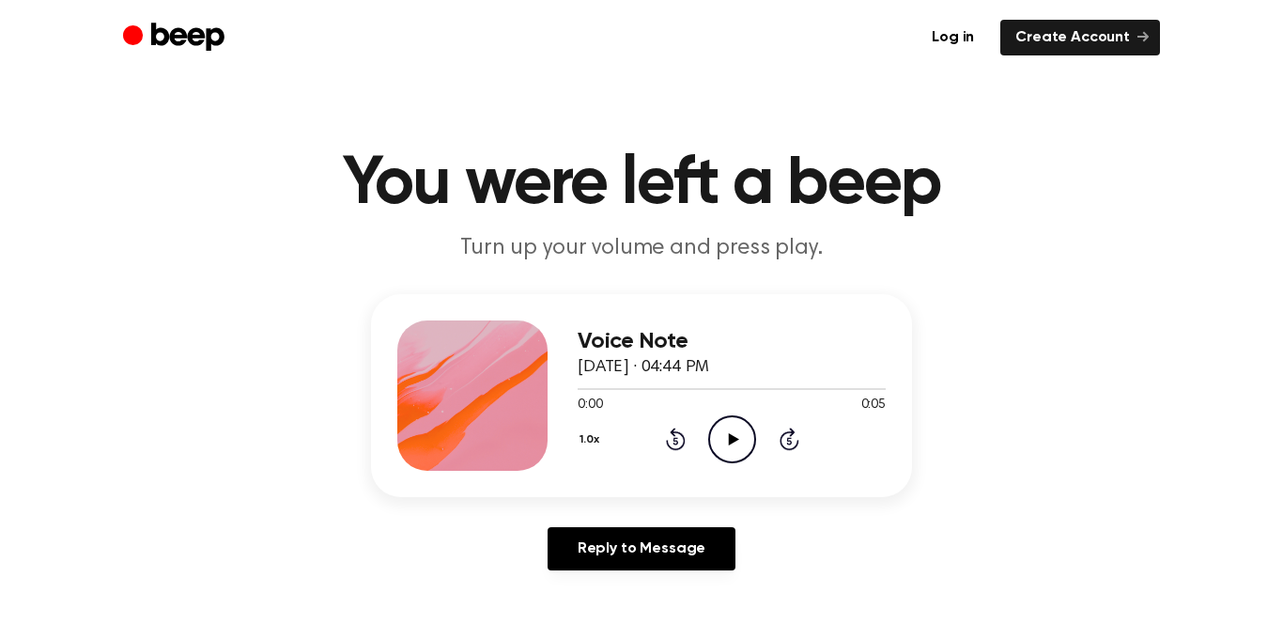 The width and height of the screenshot is (1283, 640). Describe the element at coordinates (590, 405) in the screenshot. I see `span: 0:00` at that location.